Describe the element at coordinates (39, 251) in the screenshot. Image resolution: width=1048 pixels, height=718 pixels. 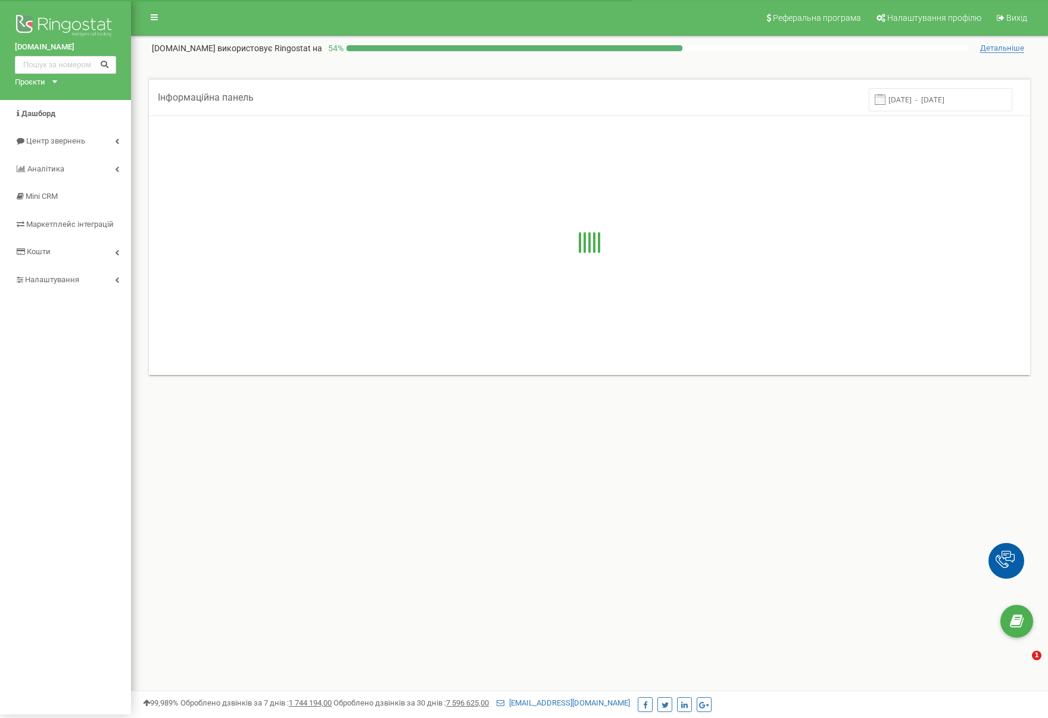
I see `span: Кошти` at that location.